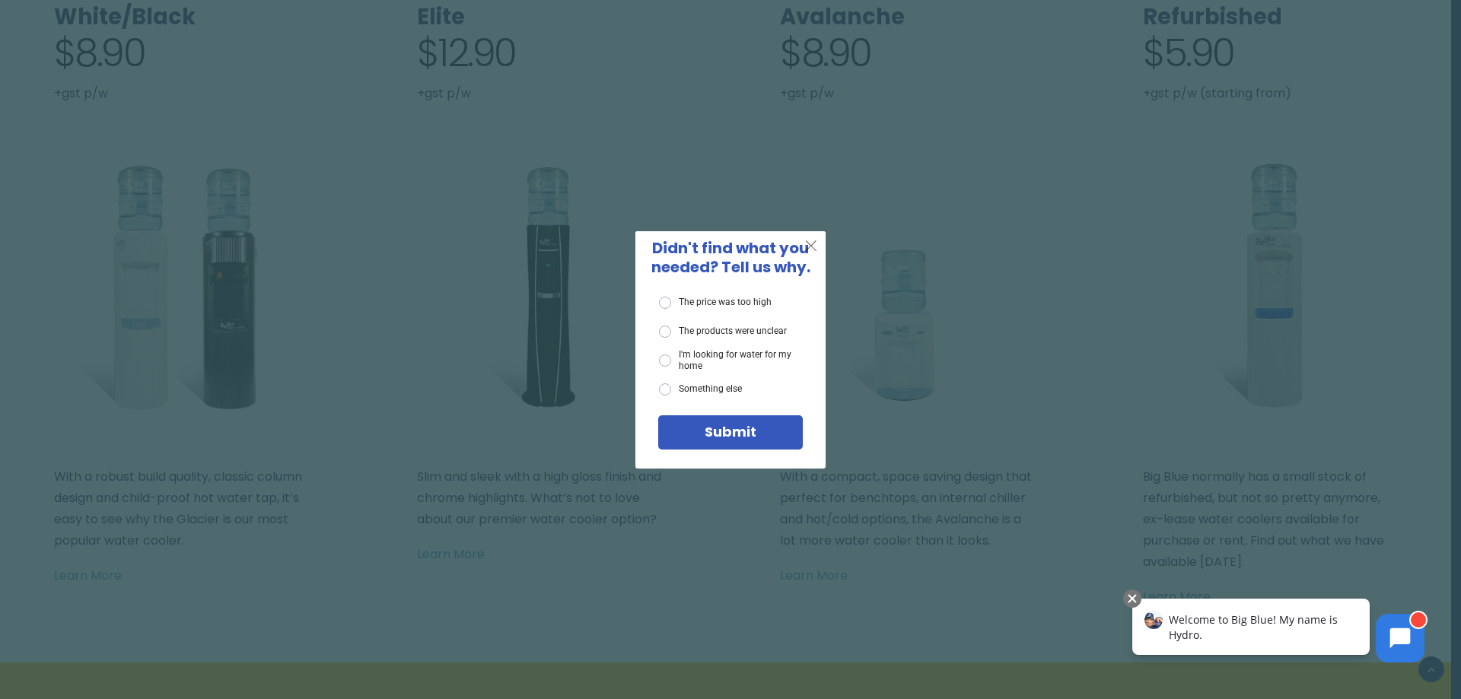  Describe the element at coordinates (730, 360) in the screenshot. I see `label: I'm looking for water for my home` at that location.